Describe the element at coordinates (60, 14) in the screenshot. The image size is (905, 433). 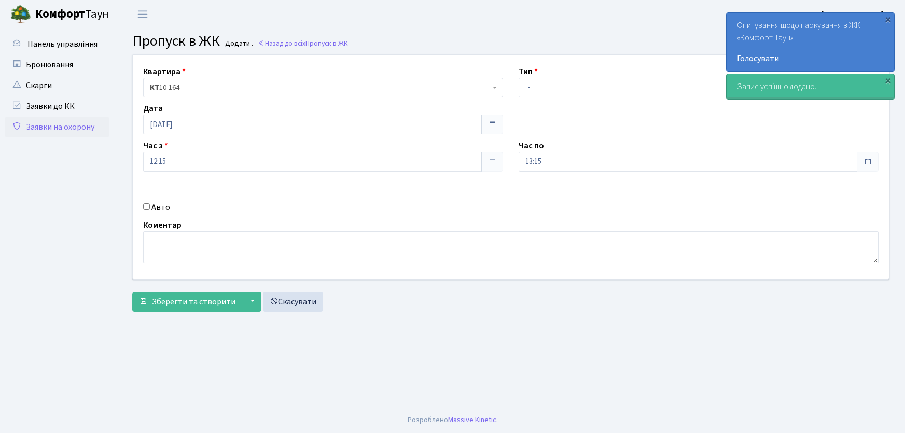
I see `b: Комфорт` at that location.